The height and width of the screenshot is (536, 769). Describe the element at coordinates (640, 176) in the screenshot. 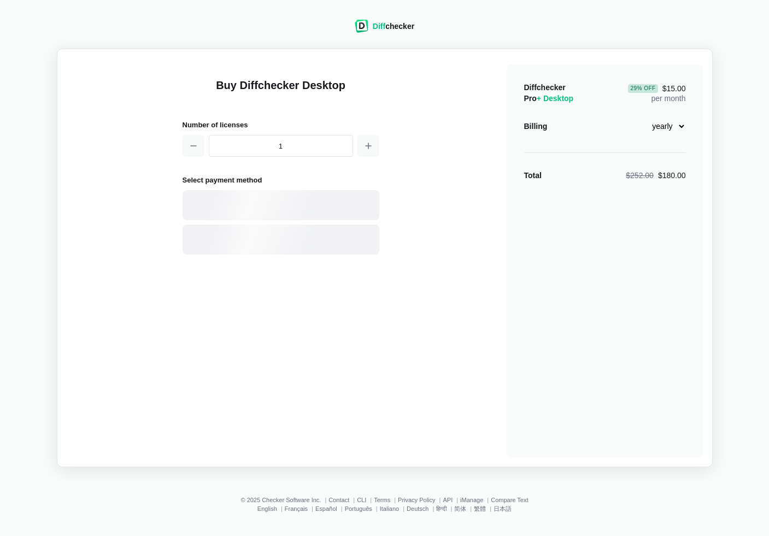

I see `span: $252.00` at that location.